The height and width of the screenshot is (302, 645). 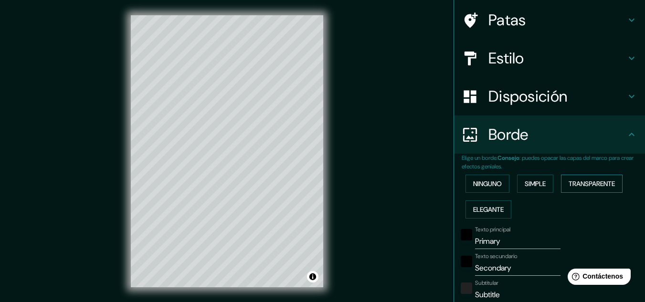 I want to click on font: Texto secundario, so click(x=496, y=257).